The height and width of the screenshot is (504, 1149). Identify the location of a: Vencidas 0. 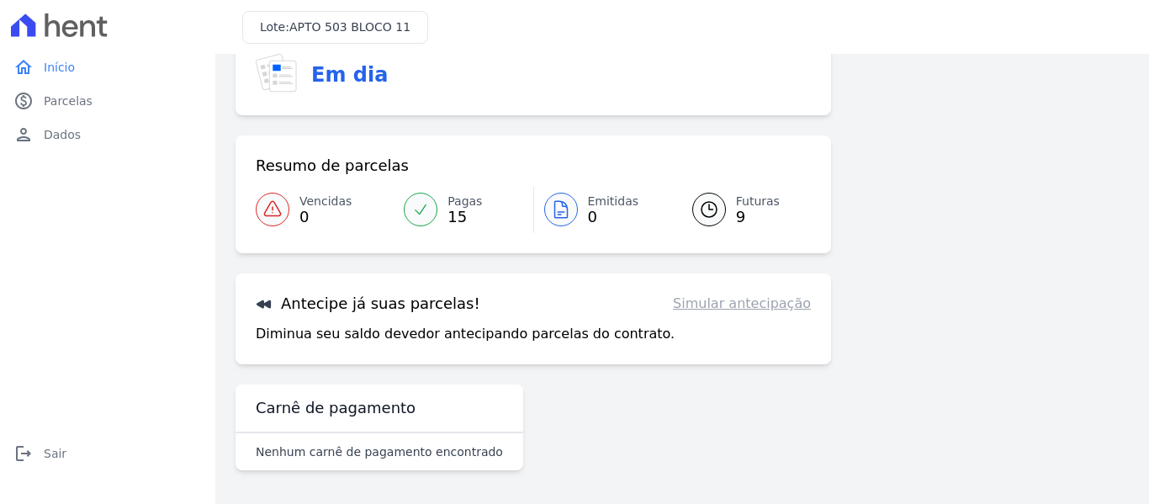
(325, 209).